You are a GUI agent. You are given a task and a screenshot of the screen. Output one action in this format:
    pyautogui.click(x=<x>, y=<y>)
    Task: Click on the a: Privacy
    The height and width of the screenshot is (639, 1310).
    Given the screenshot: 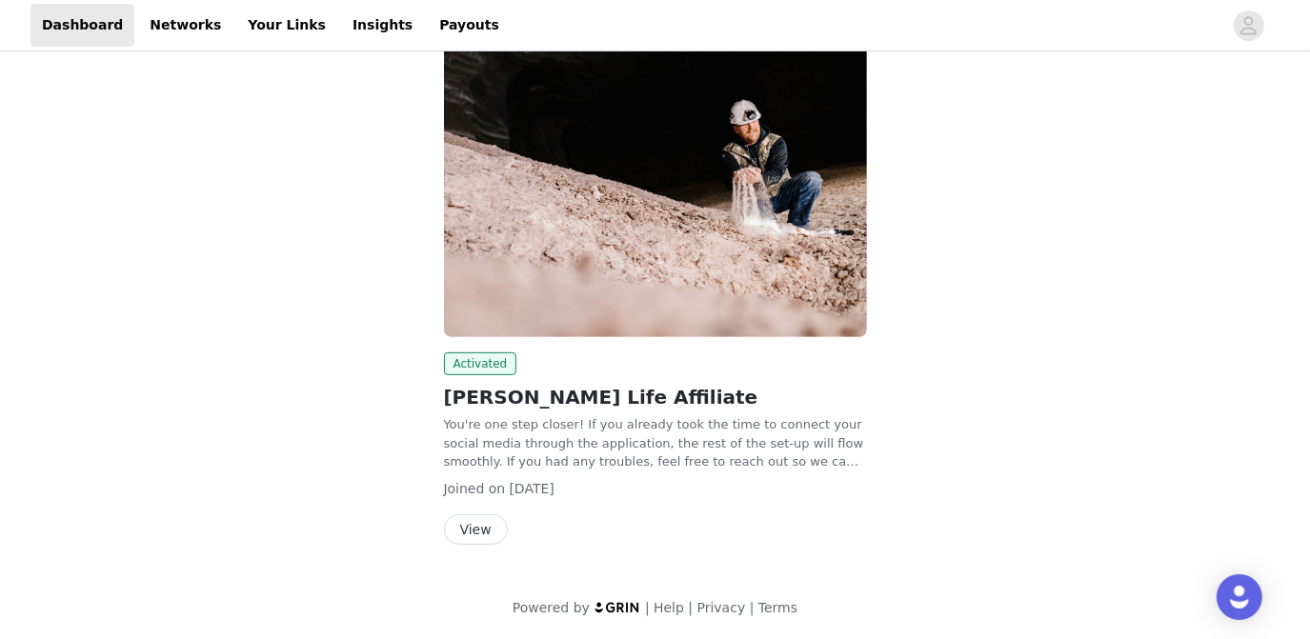 What is the action you would take?
    pyautogui.click(x=721, y=608)
    